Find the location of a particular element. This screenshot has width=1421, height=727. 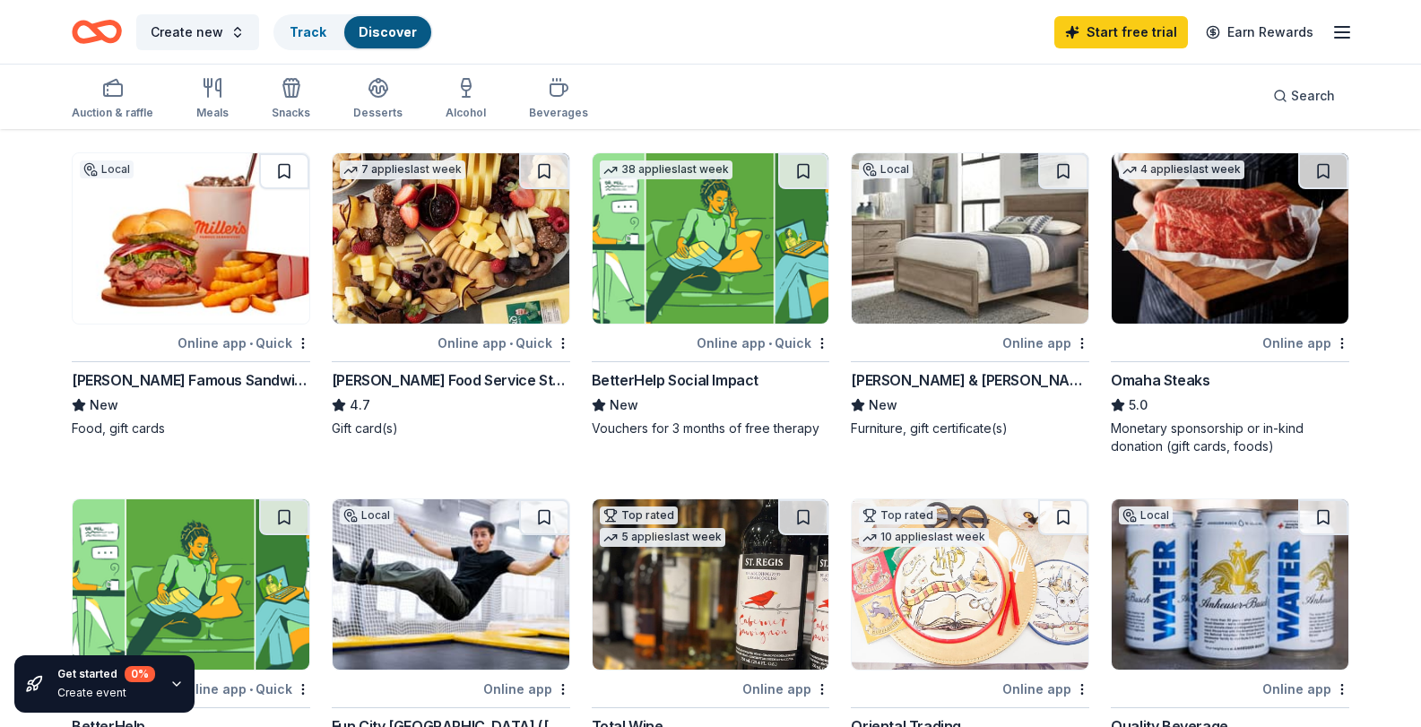

img: Image for BetterHelp Social Impact is located at coordinates (711, 238).